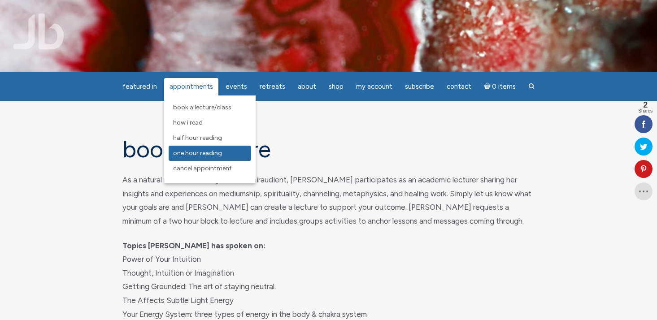 The image size is (657, 320). Describe the element at coordinates (197, 138) in the screenshot. I see `span: Half Hour Reading` at that location.